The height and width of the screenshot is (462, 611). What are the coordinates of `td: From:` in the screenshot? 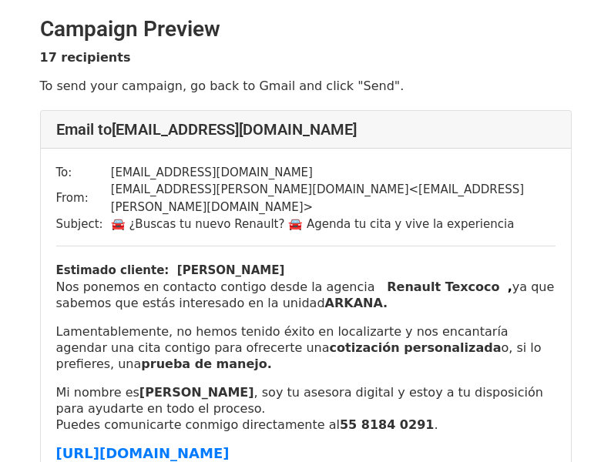 It's located at (83, 198).